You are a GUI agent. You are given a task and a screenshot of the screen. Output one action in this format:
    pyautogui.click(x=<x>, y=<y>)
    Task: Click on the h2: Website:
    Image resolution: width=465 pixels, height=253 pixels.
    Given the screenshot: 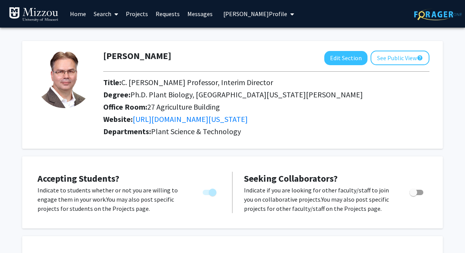 What is the action you would take?
    pyautogui.click(x=266, y=119)
    